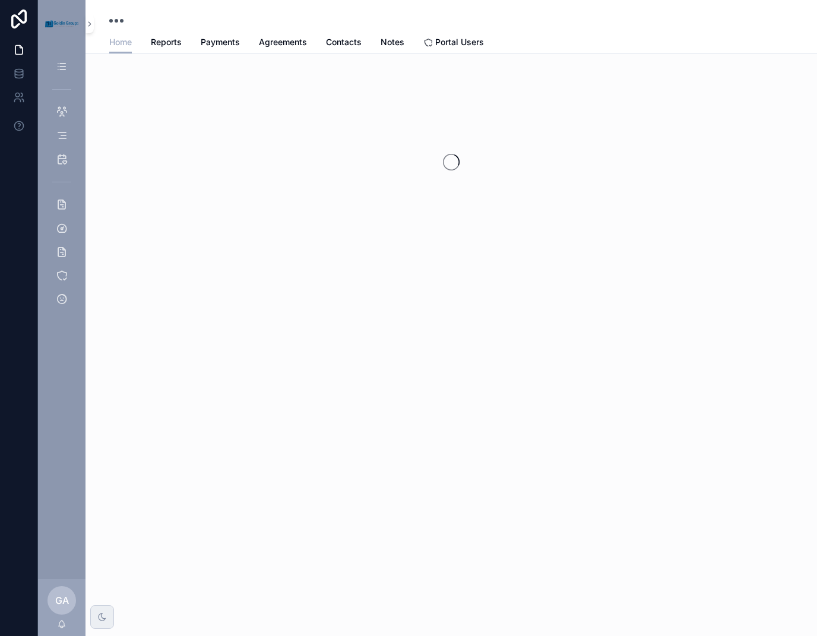  Describe the element at coordinates (283, 42) in the screenshot. I see `span: Agreements` at that location.